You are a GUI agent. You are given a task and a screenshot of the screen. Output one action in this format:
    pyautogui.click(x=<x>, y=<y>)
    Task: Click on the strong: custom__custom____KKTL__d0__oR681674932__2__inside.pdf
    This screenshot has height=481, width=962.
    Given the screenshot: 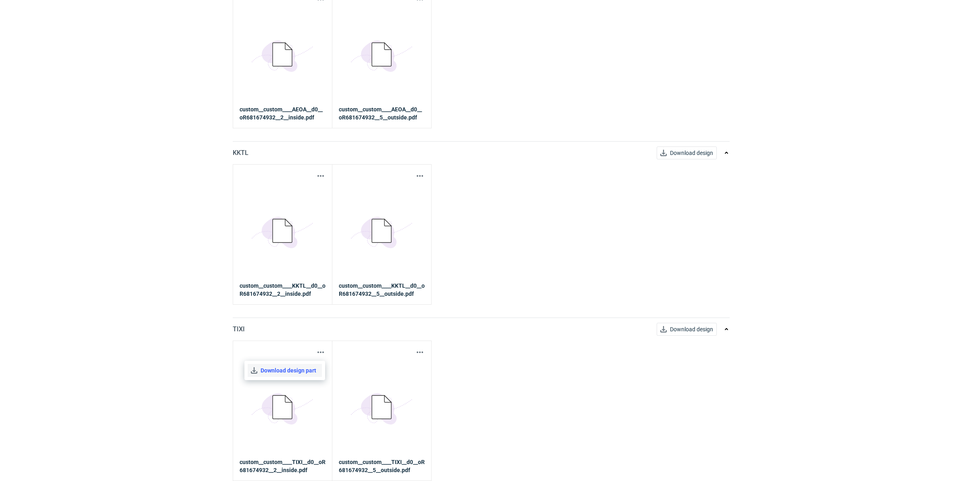 What is the action you would take?
    pyautogui.click(x=282, y=290)
    